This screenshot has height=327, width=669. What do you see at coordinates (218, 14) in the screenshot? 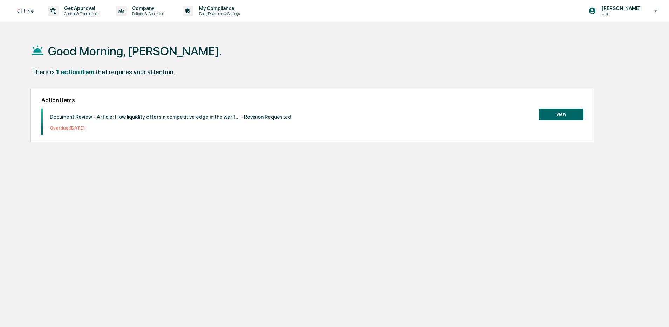
I see `p: Data, Deadlines & Settings` at bounding box center [218, 14].